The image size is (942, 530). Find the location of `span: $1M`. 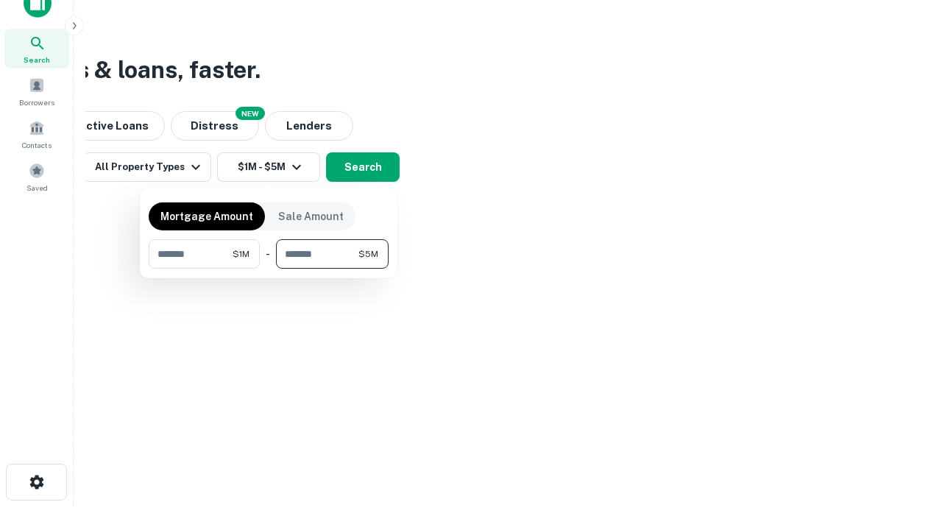

span: $1M is located at coordinates (241, 254).